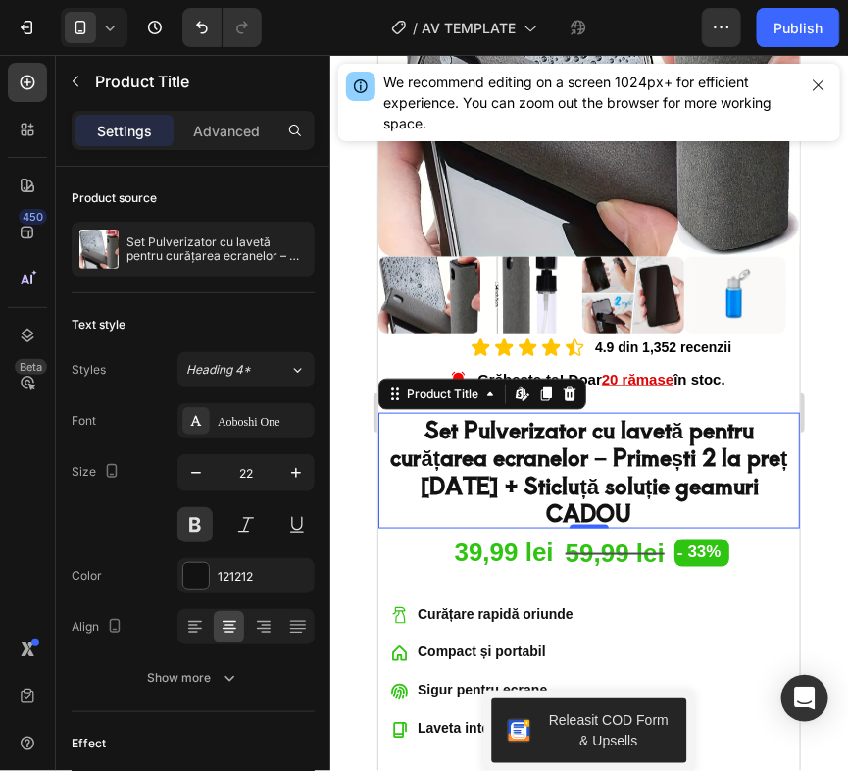 The image size is (848, 771). What do you see at coordinates (211, 675) in the screenshot?
I see `button: Releasit COD Form & Upsells` at bounding box center [211, 675].